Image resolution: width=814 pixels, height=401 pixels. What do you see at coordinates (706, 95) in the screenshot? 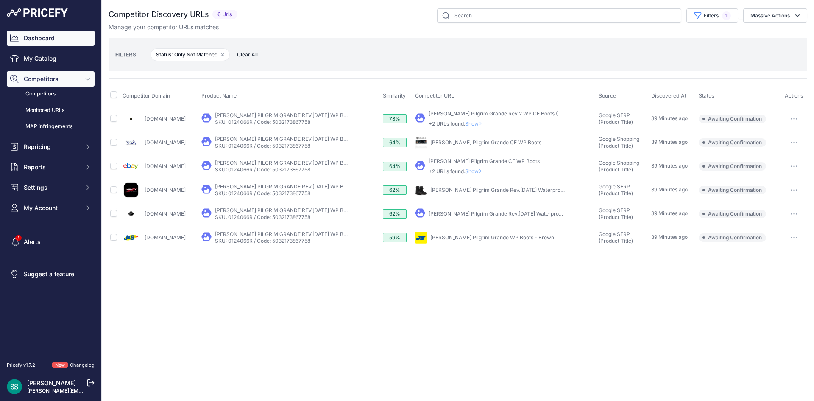
I see `span: Status` at bounding box center [706, 95].